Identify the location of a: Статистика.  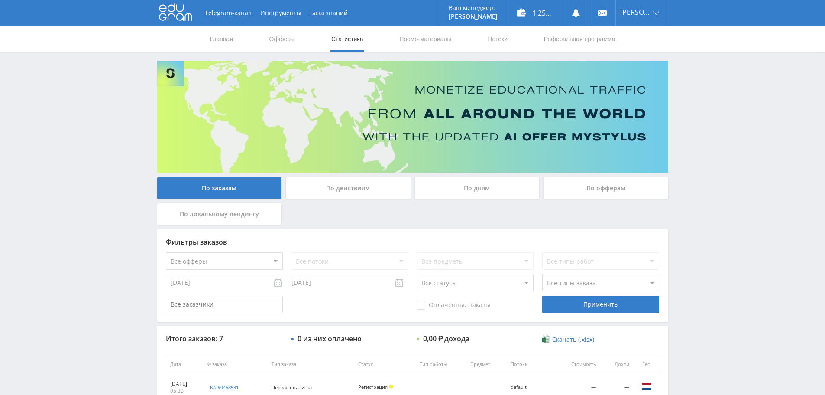
(347, 39).